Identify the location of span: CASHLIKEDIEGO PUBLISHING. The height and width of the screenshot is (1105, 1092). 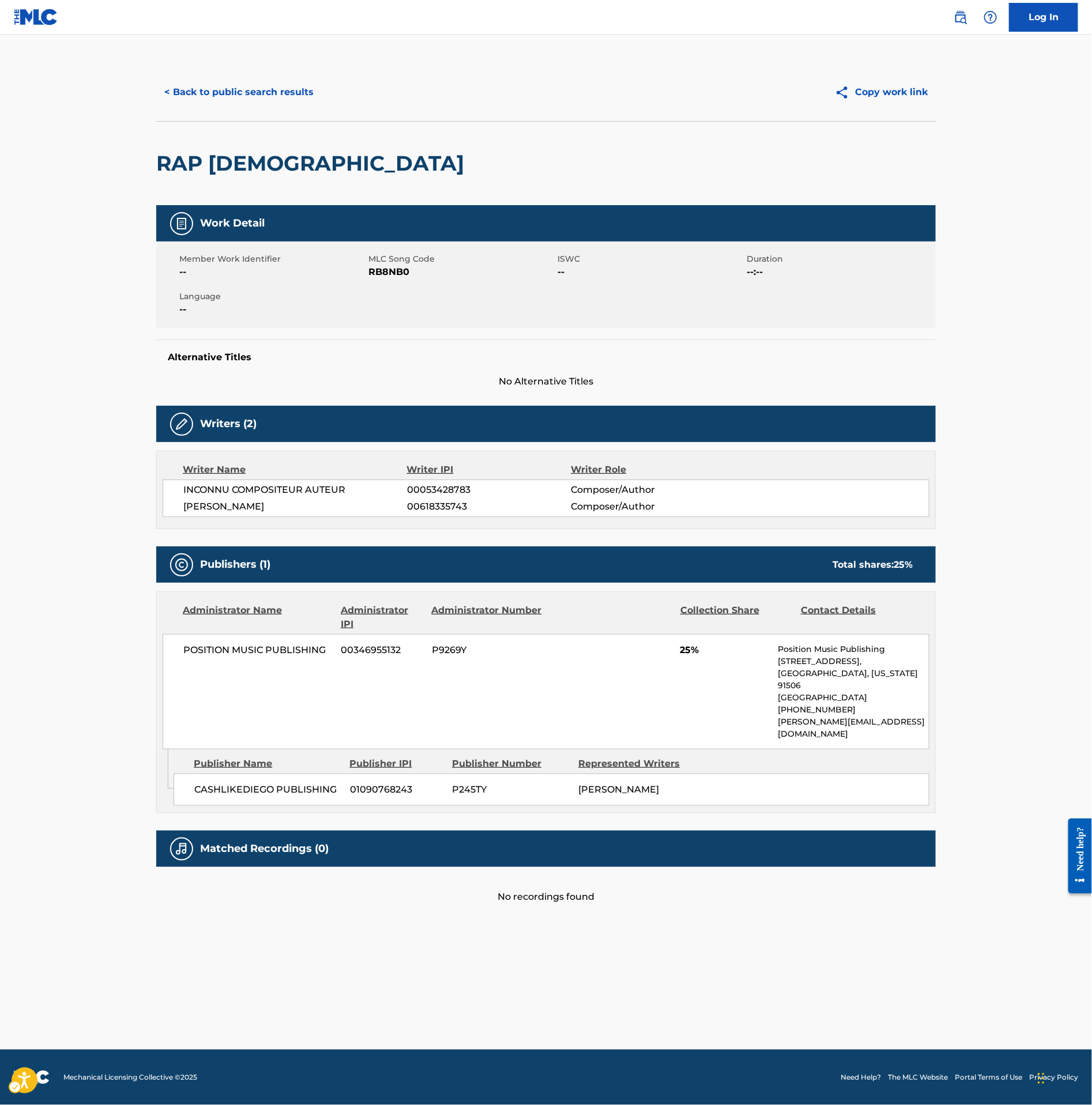
(267, 790).